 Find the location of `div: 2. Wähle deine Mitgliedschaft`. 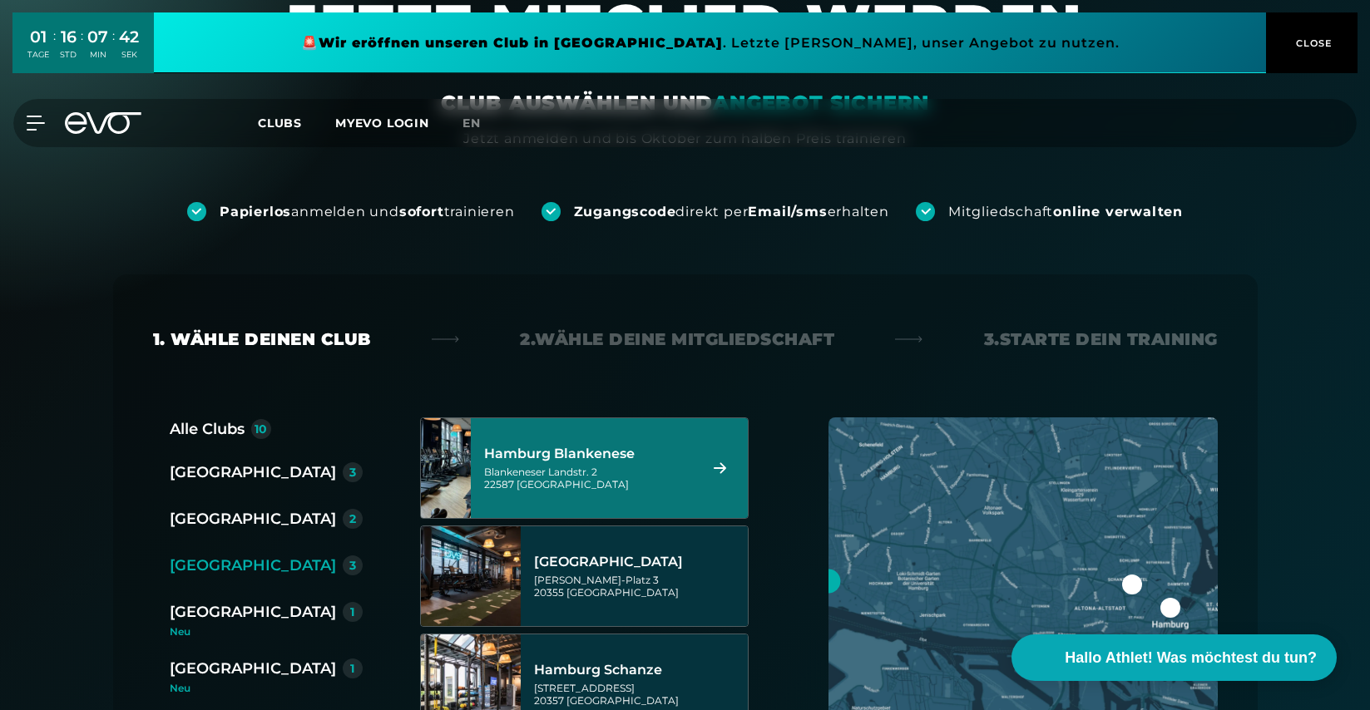

div: 2. Wähle deine Mitgliedschaft is located at coordinates (677, 339).